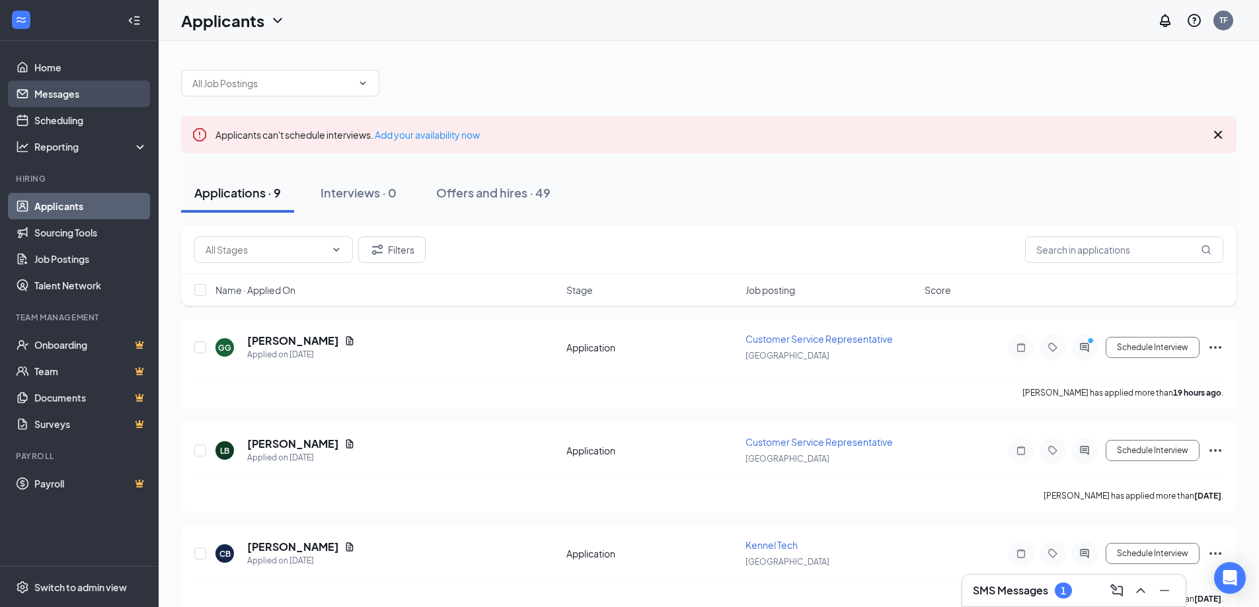 Image resolution: width=1259 pixels, height=607 pixels. Describe the element at coordinates (225, 451) in the screenshot. I see `div: LB` at that location.